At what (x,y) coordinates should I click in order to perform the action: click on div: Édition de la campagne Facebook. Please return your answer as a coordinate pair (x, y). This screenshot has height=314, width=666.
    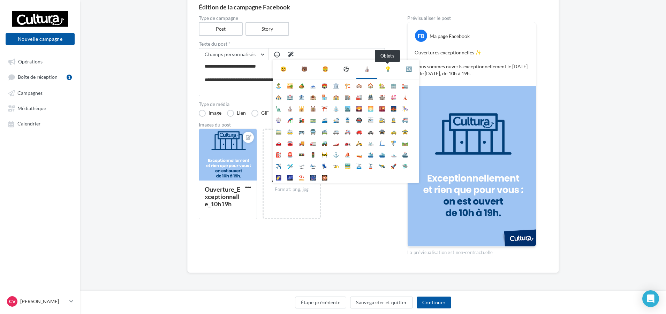
    Looking at the image, I should click on (373, 7).